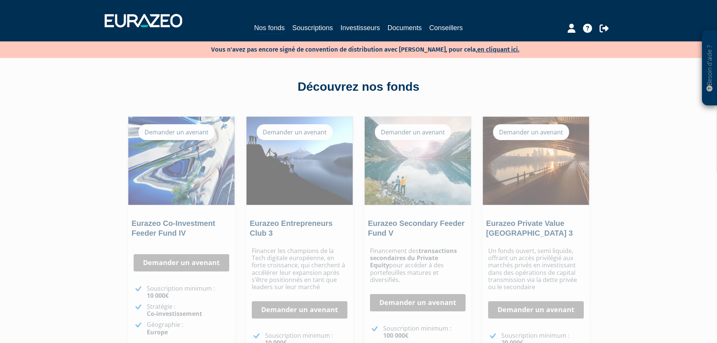 The height and width of the screenshot is (343, 717). I want to click on a: Investisseurs, so click(360, 28).